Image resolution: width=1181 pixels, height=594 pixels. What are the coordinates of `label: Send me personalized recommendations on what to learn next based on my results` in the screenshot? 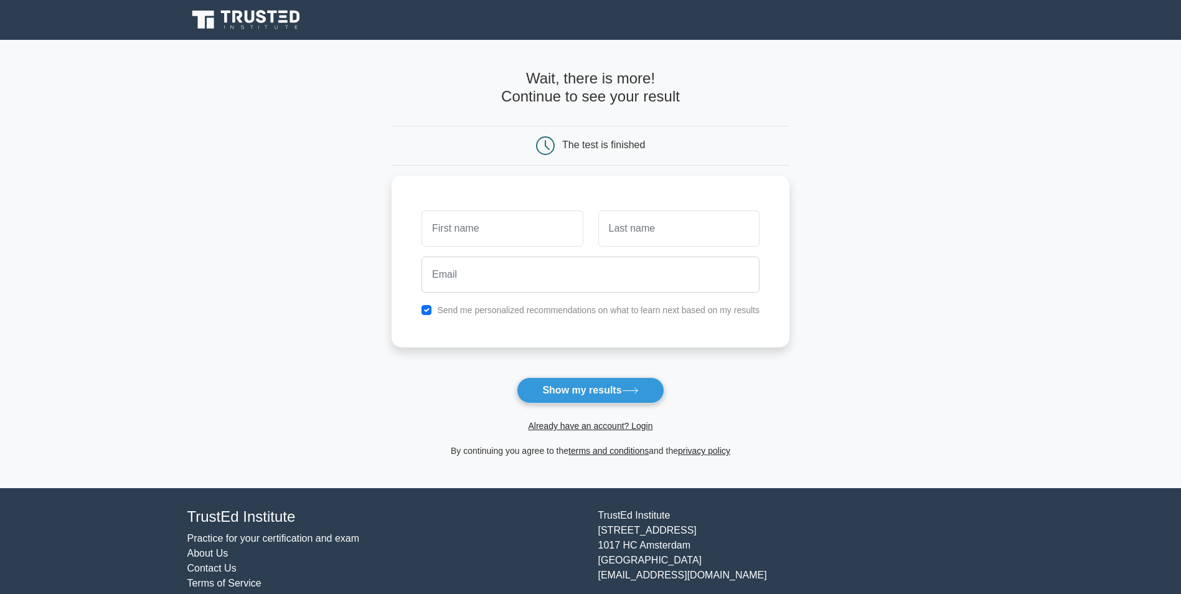 It's located at (598, 310).